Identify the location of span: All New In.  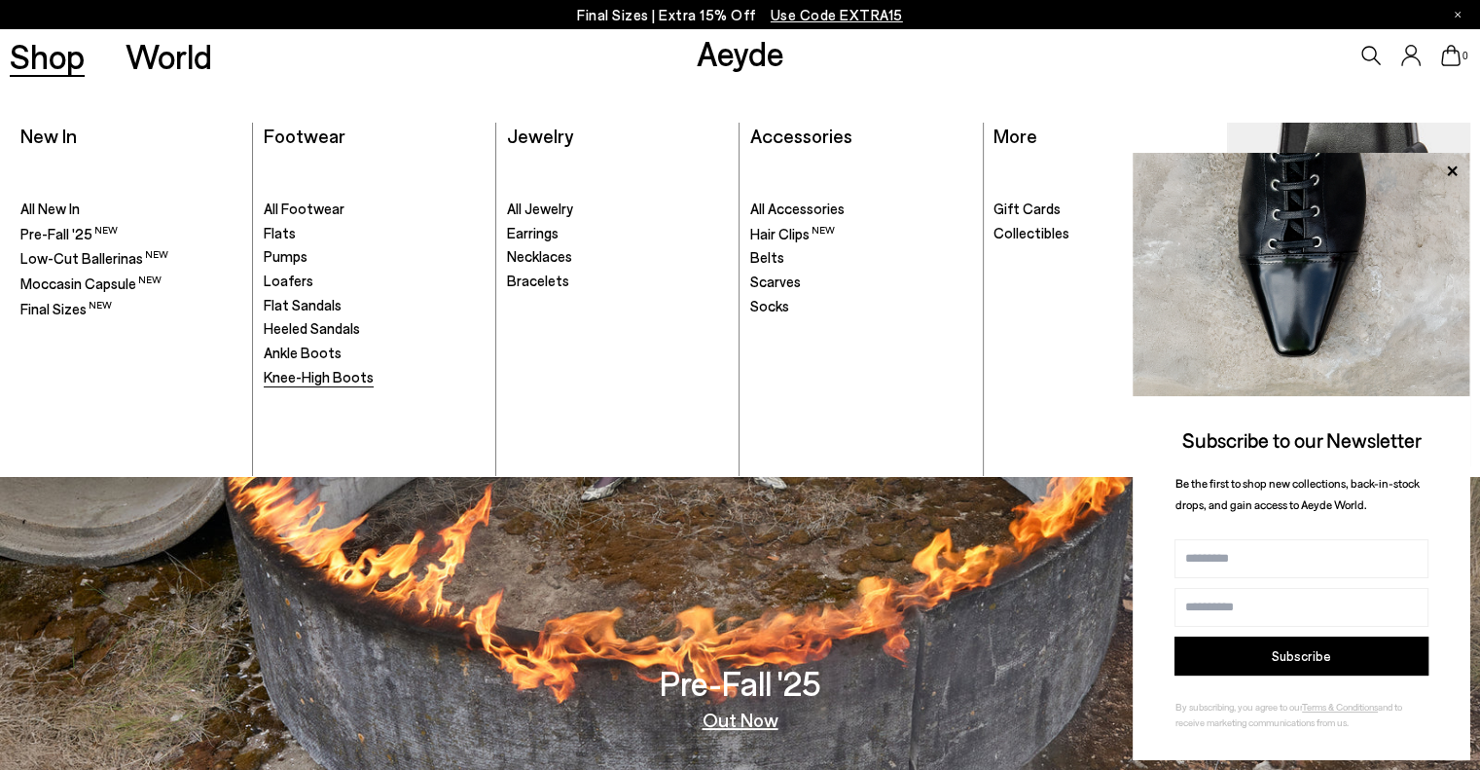
(50, 208).